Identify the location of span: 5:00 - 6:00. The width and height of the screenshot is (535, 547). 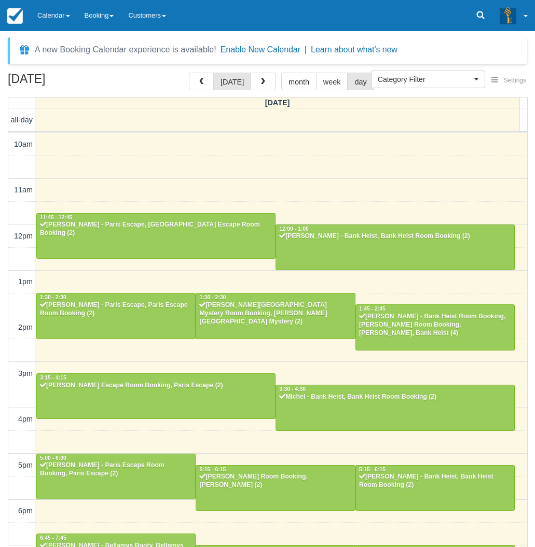
(53, 458).